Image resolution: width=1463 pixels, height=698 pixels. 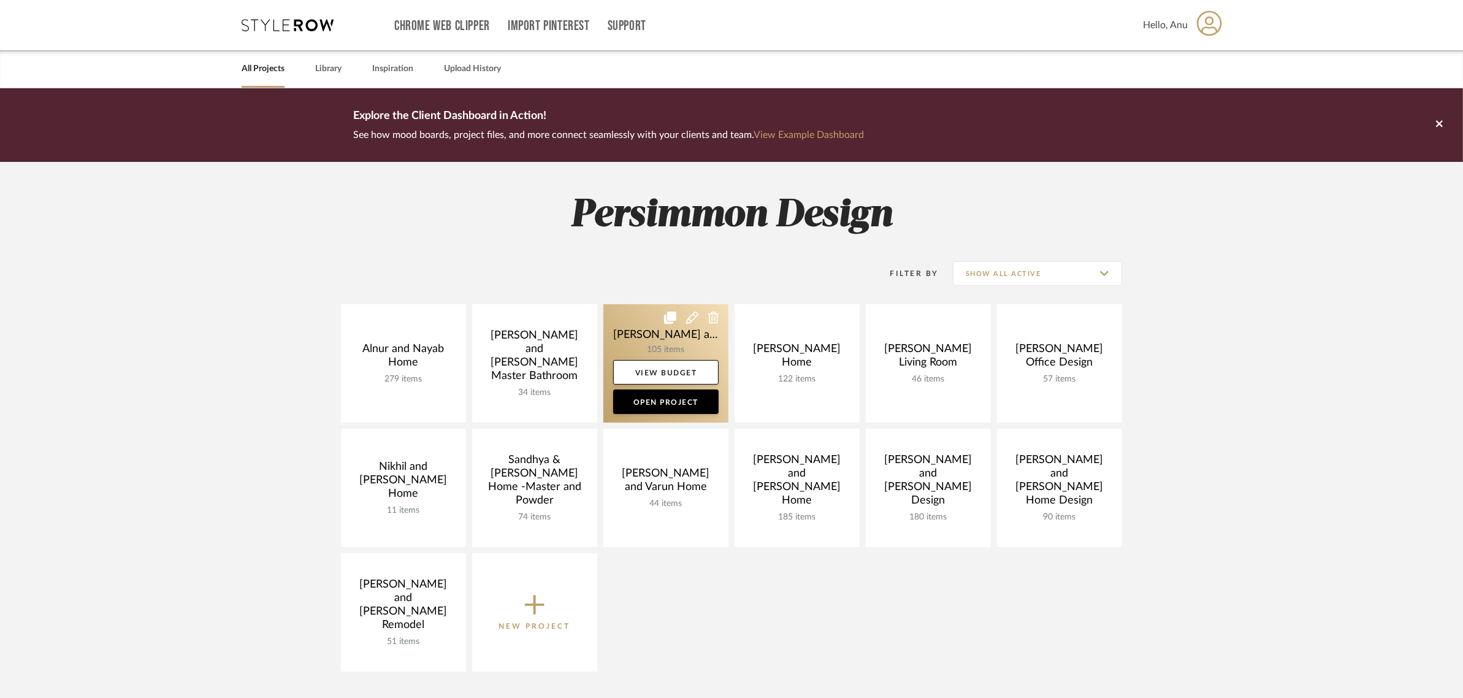 I want to click on div: 279 items, so click(x=404, y=379).